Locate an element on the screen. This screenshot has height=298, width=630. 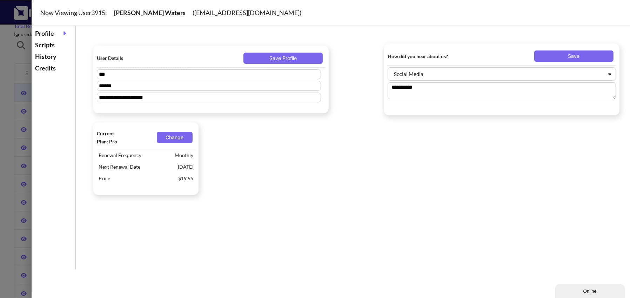
span: Monthly is located at coordinates (184, 155).